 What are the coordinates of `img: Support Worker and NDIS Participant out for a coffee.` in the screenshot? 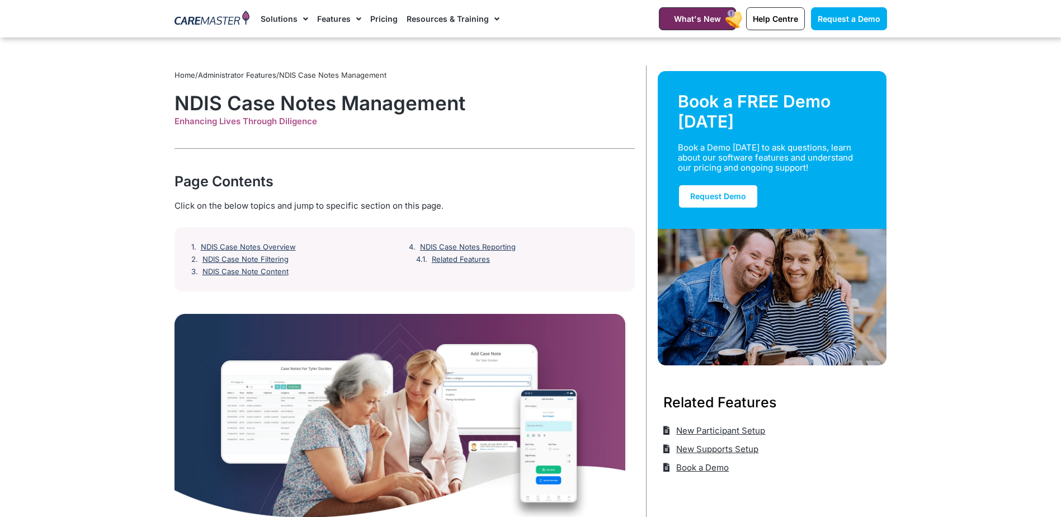 It's located at (773, 297).